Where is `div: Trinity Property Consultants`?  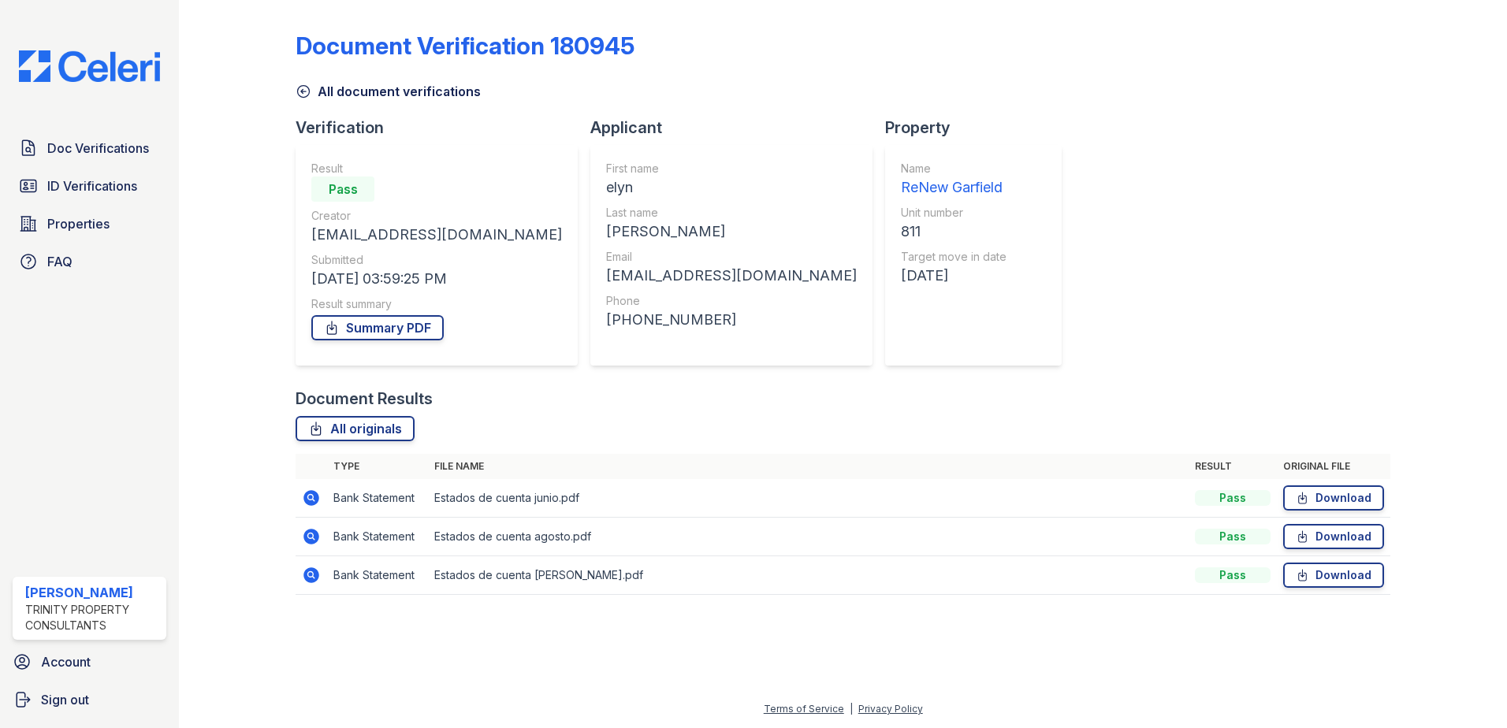 div: Trinity Property Consultants is located at coordinates (92, 618).